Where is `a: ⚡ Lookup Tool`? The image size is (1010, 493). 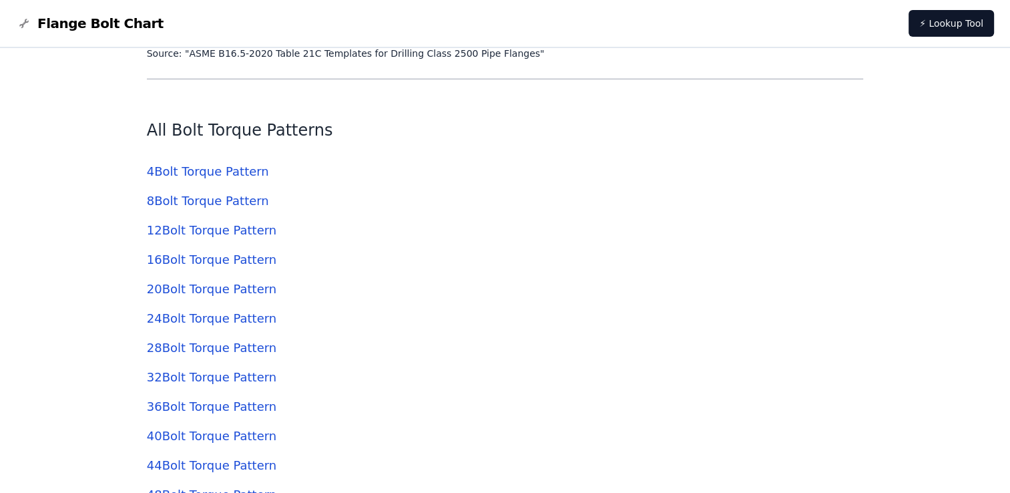
a: ⚡ Lookup Tool is located at coordinates (952, 23).